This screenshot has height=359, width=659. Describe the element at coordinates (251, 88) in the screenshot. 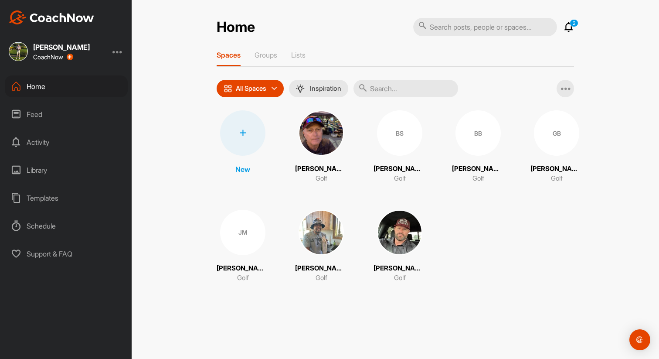

I see `p: All Spaces` at that location.